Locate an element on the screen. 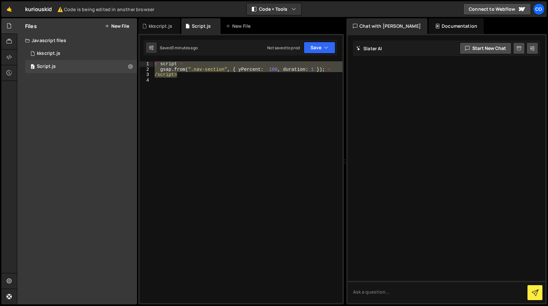 Image resolution: width=548 pixels, height=306 pixels. div: Javascript files is located at coordinates (77, 40).